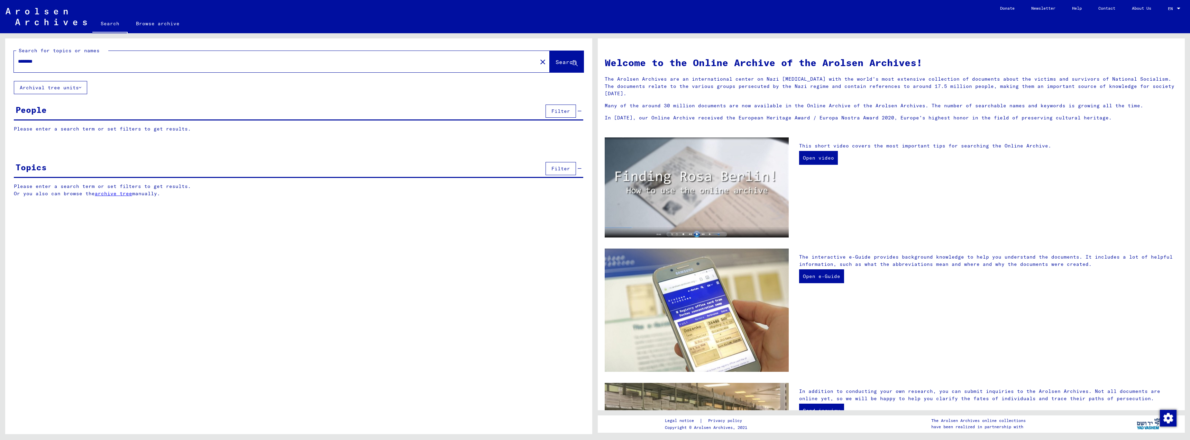 This screenshot has width=1190, height=440. What do you see at coordinates (1168, 418) in the screenshot?
I see `img: Change consent` at bounding box center [1168, 418].